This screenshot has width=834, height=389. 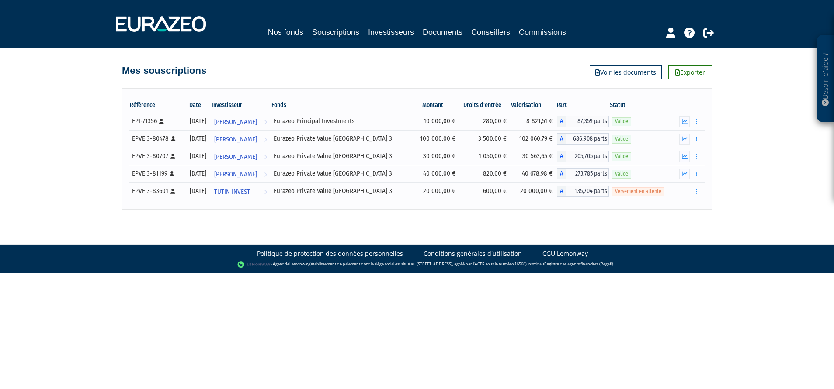 I want to click on td: 40 000,00 €, so click(x=435, y=174).